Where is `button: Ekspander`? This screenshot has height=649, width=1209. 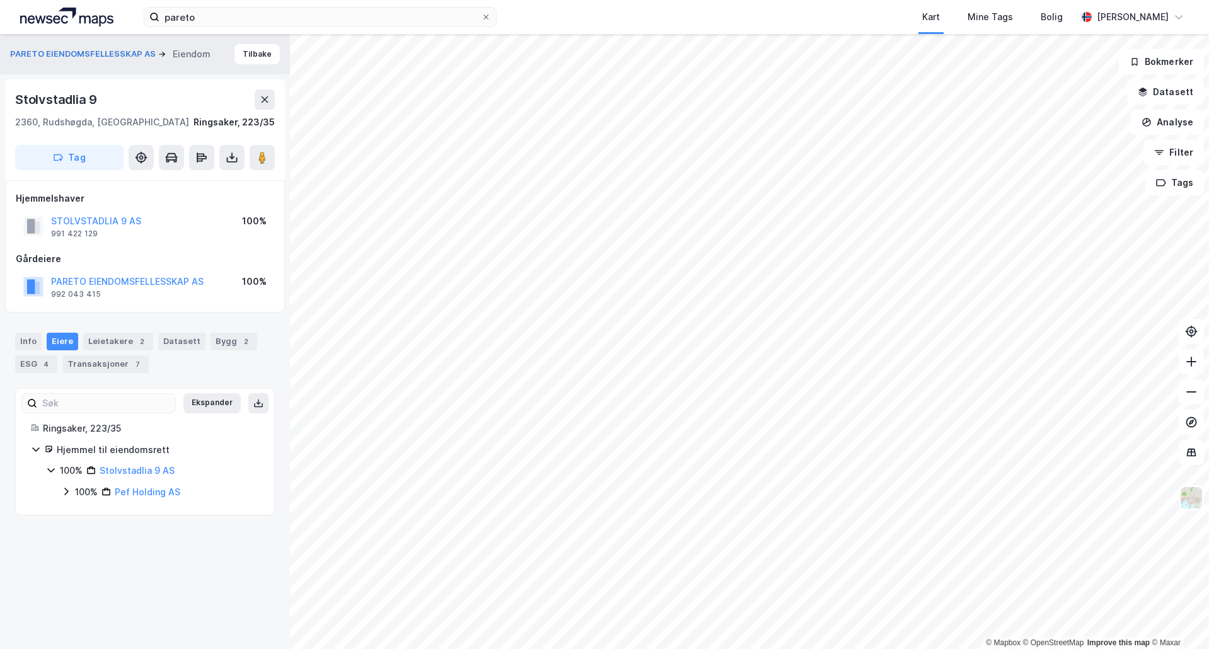 button: Ekspander is located at coordinates (212, 403).